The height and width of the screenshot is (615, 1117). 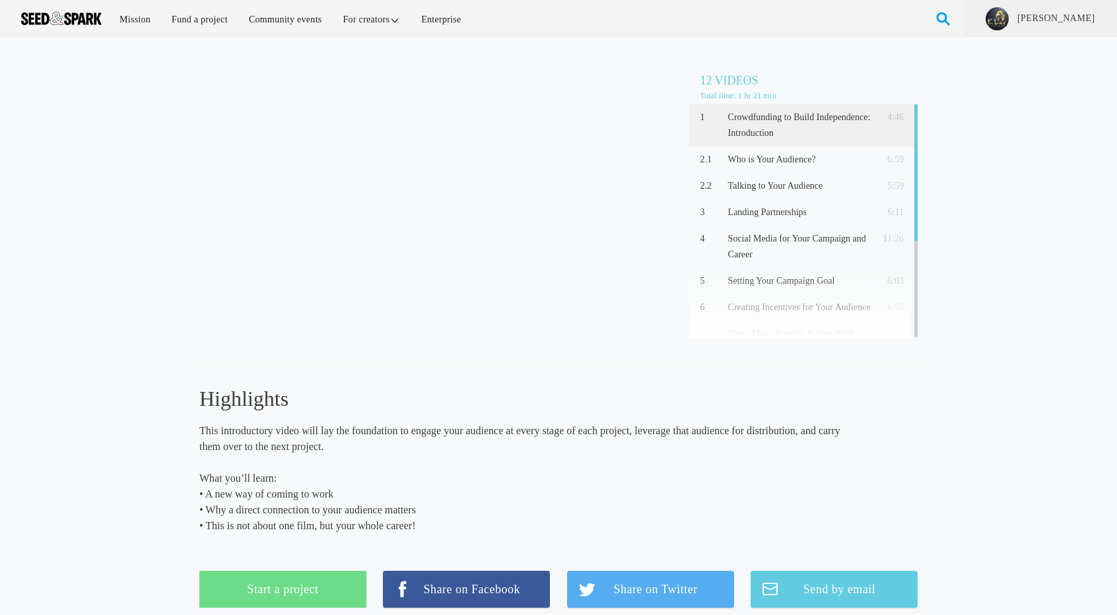 What do you see at coordinates (889, 160) in the screenshot?
I see `p: 6:59` at bounding box center [889, 160].